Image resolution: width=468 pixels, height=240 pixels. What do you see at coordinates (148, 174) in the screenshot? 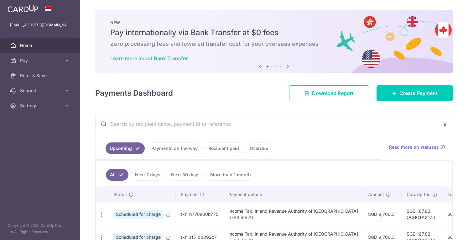
I see `a: Next 7 days` at bounding box center [148, 174].